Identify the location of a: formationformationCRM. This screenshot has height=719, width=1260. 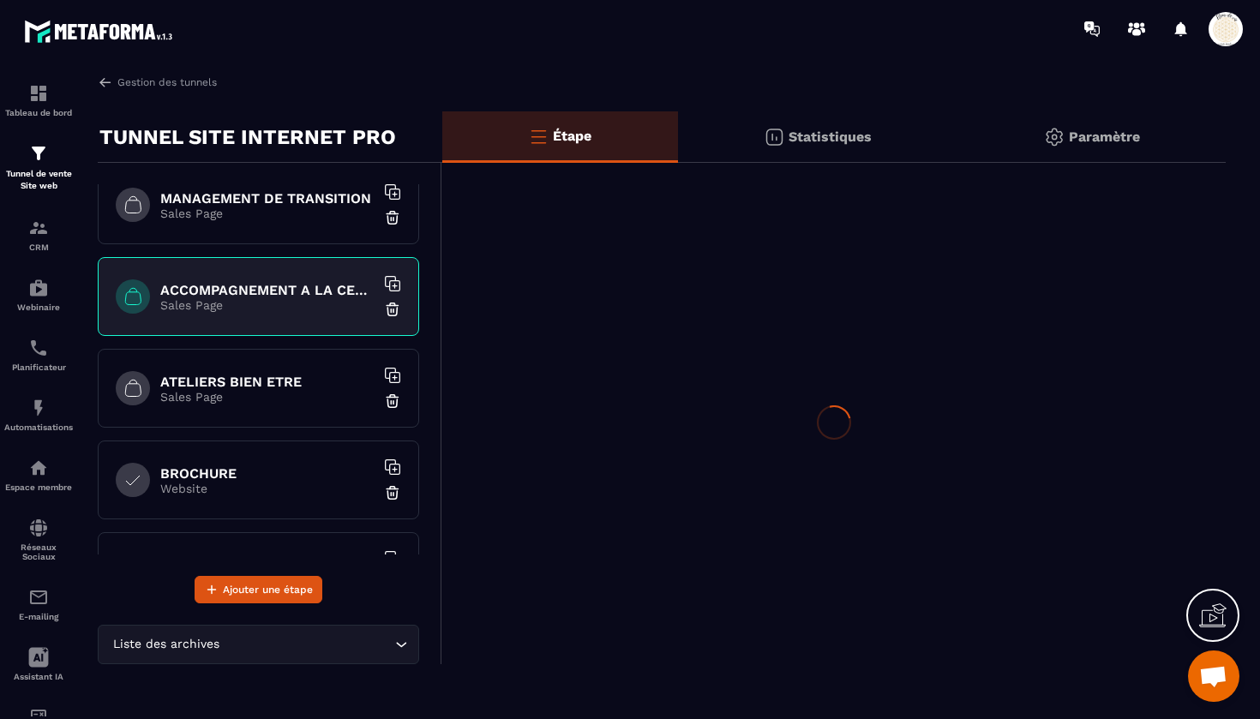
(39, 235).